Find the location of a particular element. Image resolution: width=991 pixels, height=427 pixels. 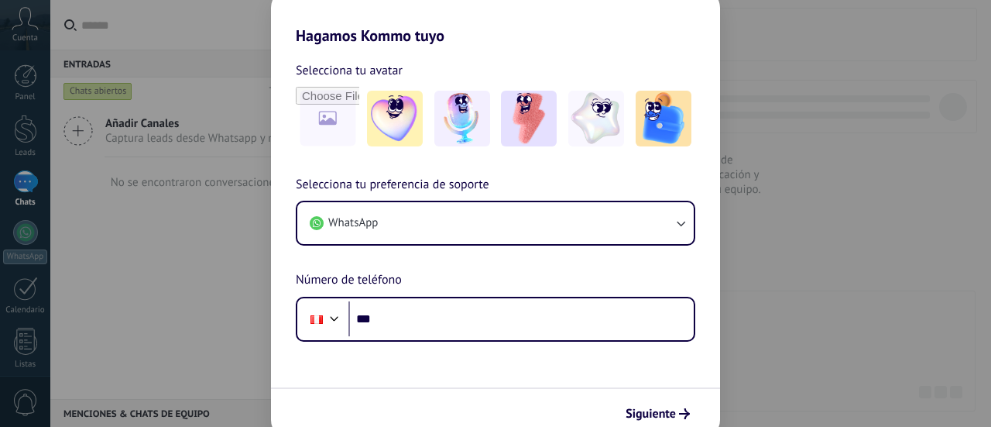

button: WhatsApp is located at coordinates (496, 223).